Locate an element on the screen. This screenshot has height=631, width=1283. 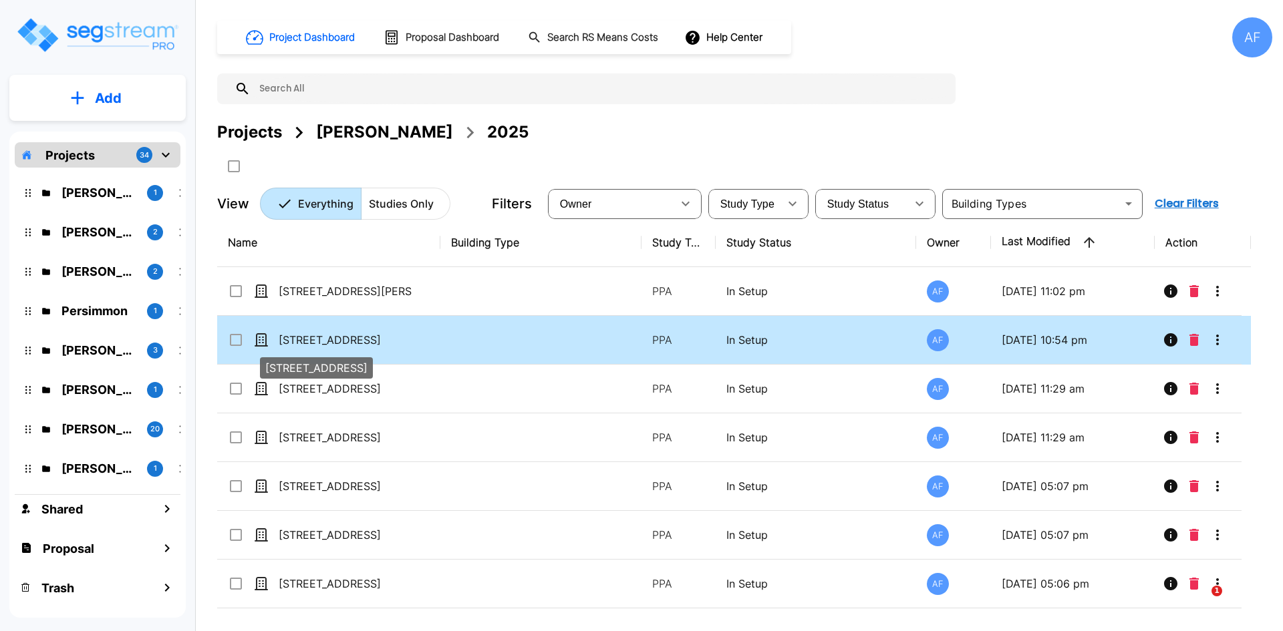
button: Clear Filters is located at coordinates (1187, 204).